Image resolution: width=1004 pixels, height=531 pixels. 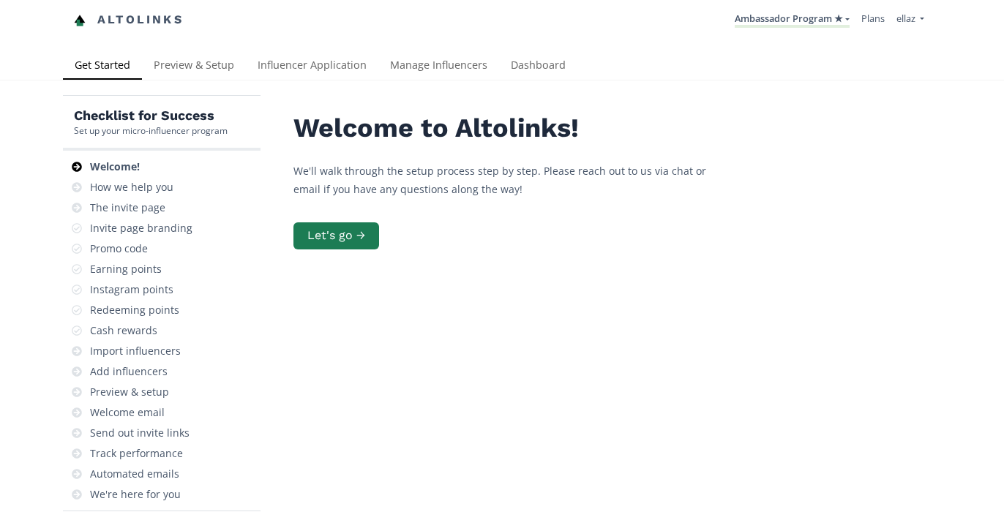 What do you see at coordinates (127, 208) in the screenshot?
I see `div: The invite page` at bounding box center [127, 208].